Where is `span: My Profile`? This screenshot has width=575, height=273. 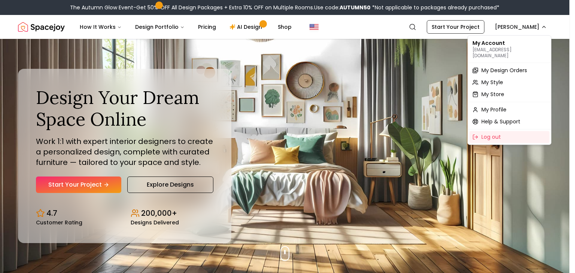
span: My Profile is located at coordinates (494, 110).